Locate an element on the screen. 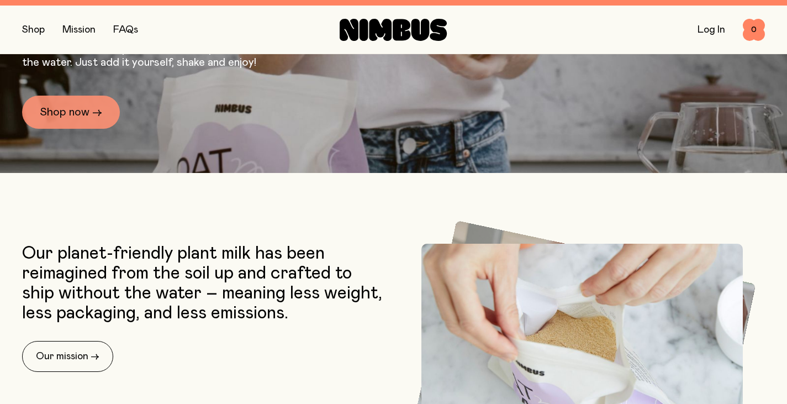 The height and width of the screenshot is (404, 787). a: Our mission → is located at coordinates (67, 356).